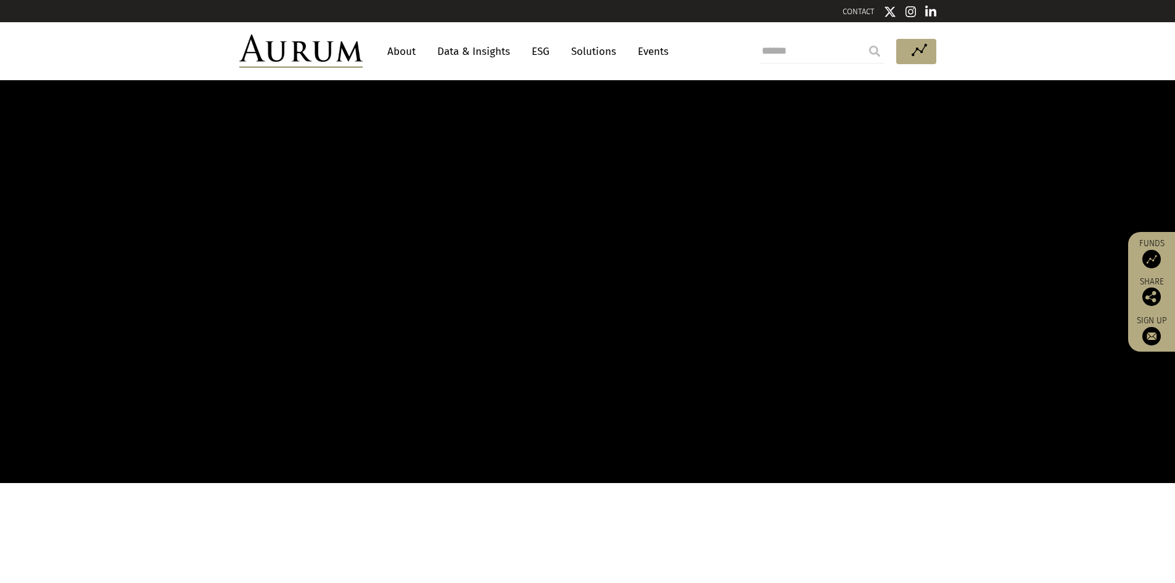 This screenshot has width=1175, height=583. What do you see at coordinates (911, 12) in the screenshot?
I see `img: Instagram icon` at bounding box center [911, 12].